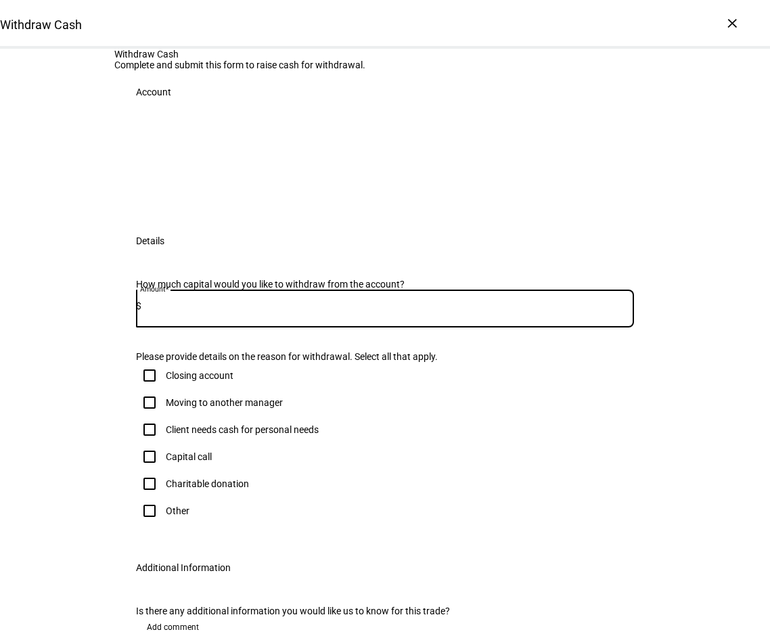 The image size is (770, 636). What do you see at coordinates (154, 92) in the screenshot?
I see `div: Account` at bounding box center [154, 92].